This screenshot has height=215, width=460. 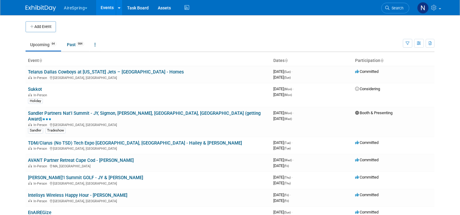 I want to click on div: Sandler, so click(x=36, y=131).